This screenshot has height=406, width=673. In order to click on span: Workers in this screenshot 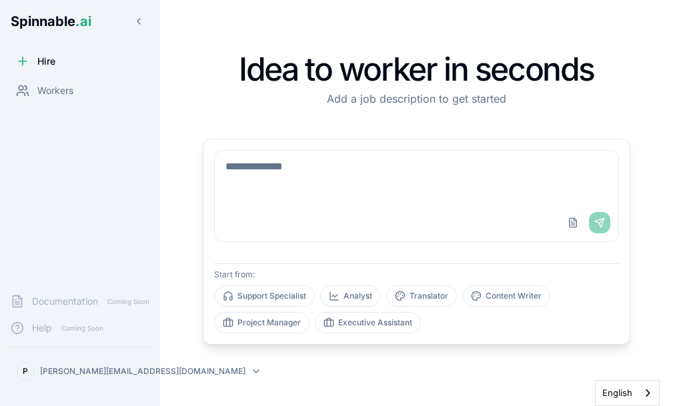, I will do `click(55, 91)`.